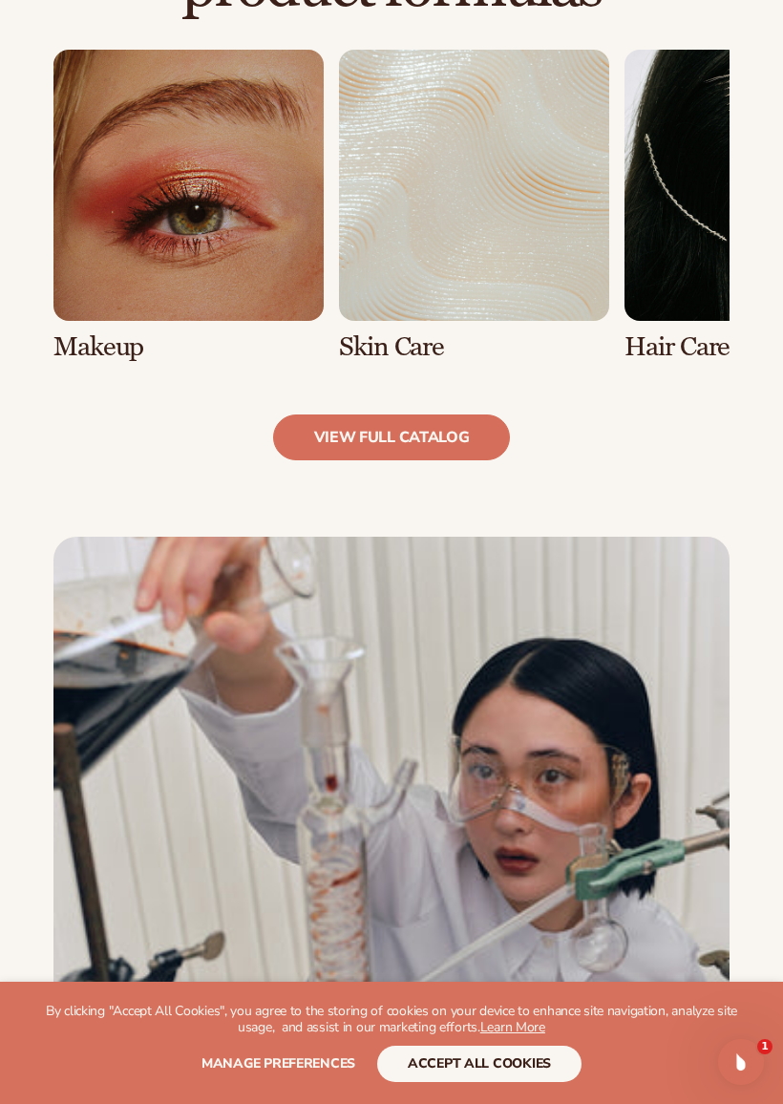 The width and height of the screenshot is (783, 1104). Describe the element at coordinates (188, 205) in the screenshot. I see `div: 1 / 8` at that location.